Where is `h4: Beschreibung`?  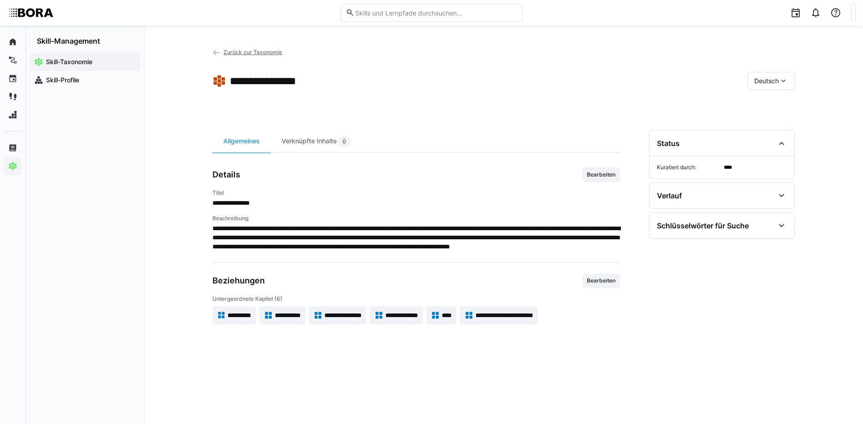
h4: Beschreibung is located at coordinates (416, 218).